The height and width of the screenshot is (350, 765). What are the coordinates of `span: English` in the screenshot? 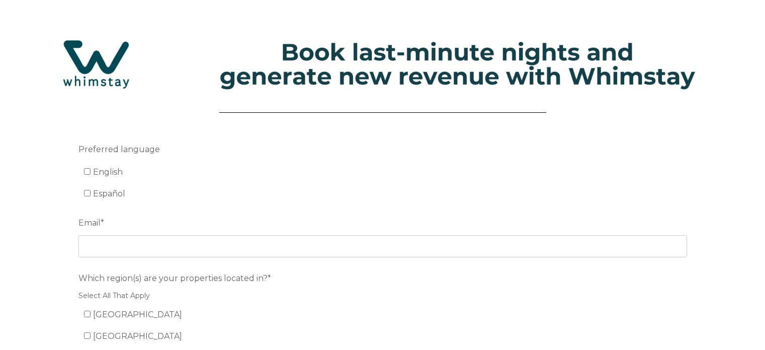 It's located at (108, 172).